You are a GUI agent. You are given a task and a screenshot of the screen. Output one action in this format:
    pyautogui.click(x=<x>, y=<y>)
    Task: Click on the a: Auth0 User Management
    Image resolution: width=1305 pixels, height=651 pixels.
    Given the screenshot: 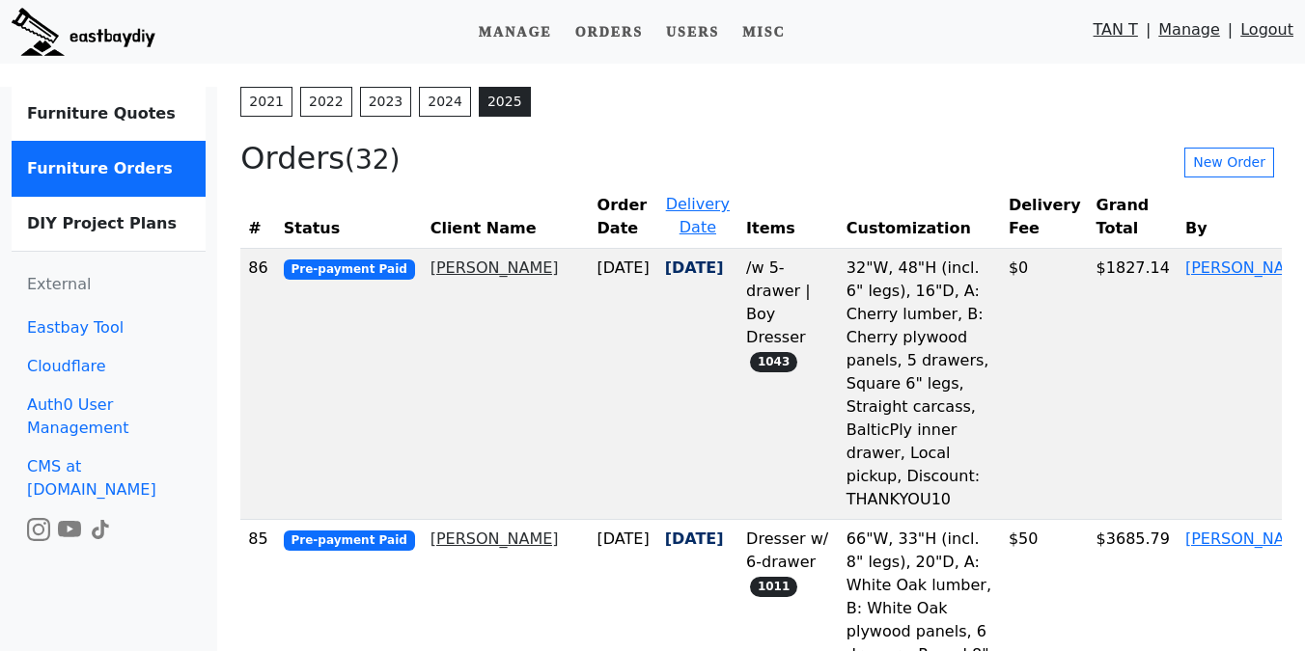 What is the action you would take?
    pyautogui.click(x=108, y=417)
    